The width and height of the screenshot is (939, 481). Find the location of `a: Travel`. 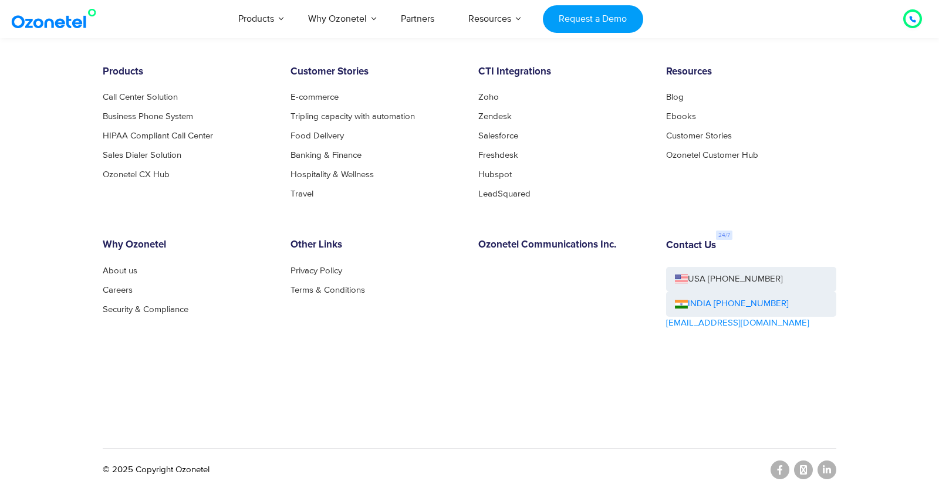

a: Travel is located at coordinates (302, 194).